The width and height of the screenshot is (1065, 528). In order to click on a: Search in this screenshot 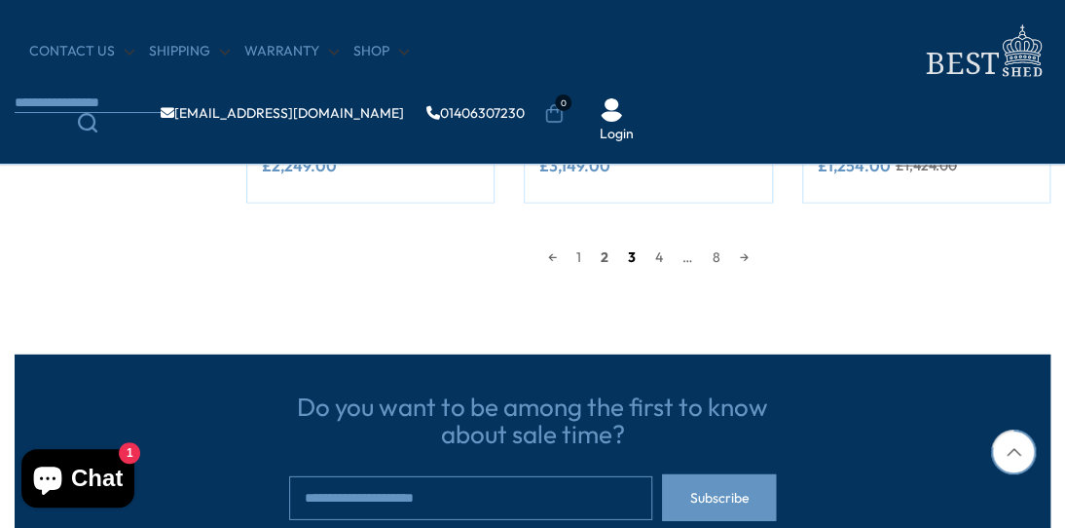, I will do `click(88, 123)`.